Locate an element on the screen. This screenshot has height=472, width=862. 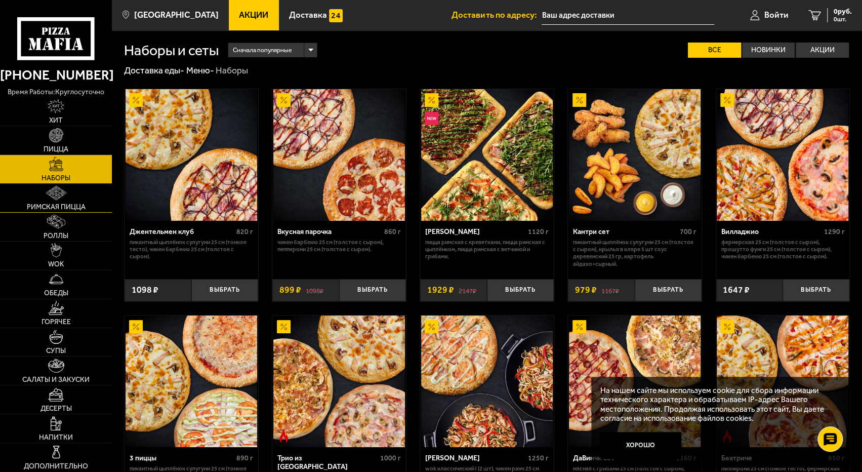
span: Горячее is located at coordinates (56, 322).